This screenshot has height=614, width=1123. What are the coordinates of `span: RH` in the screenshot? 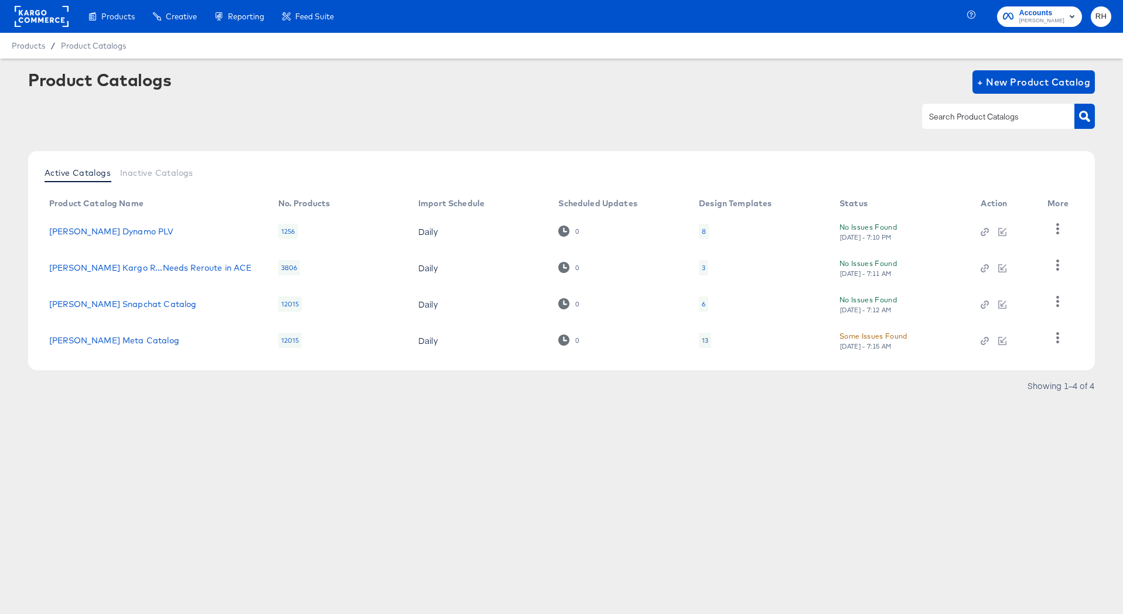 It's located at (1101, 16).